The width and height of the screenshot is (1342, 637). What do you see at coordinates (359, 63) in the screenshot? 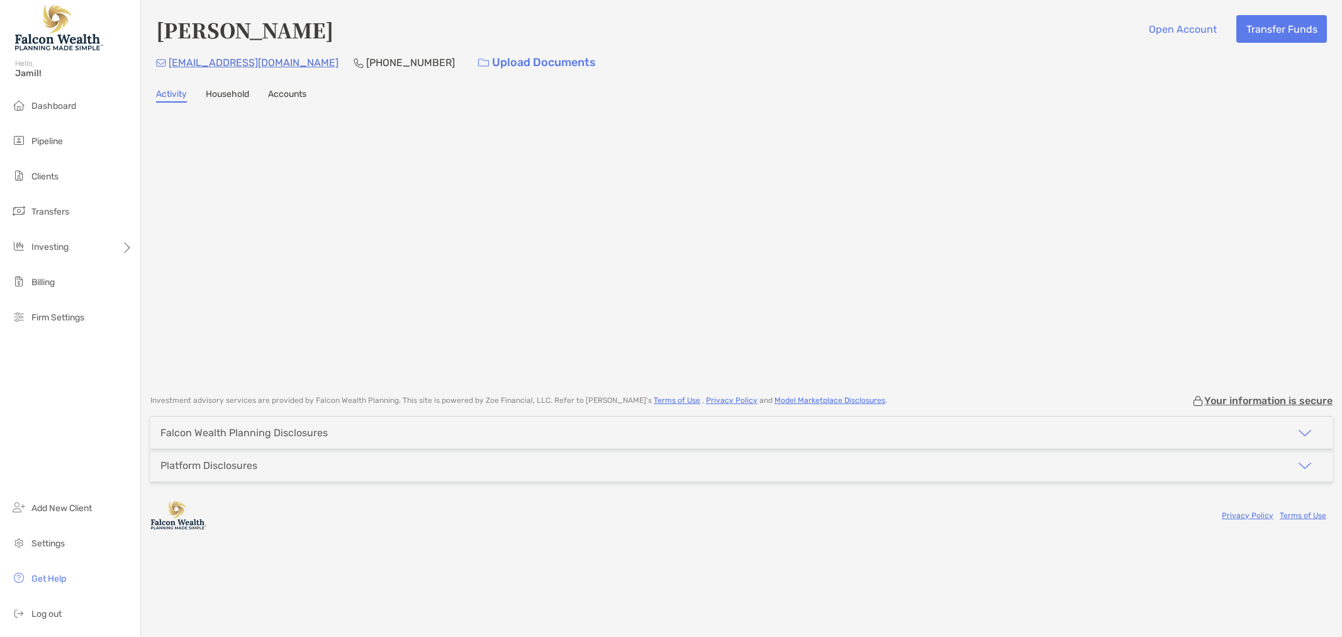
I see `img: Phone Icon` at bounding box center [359, 63].